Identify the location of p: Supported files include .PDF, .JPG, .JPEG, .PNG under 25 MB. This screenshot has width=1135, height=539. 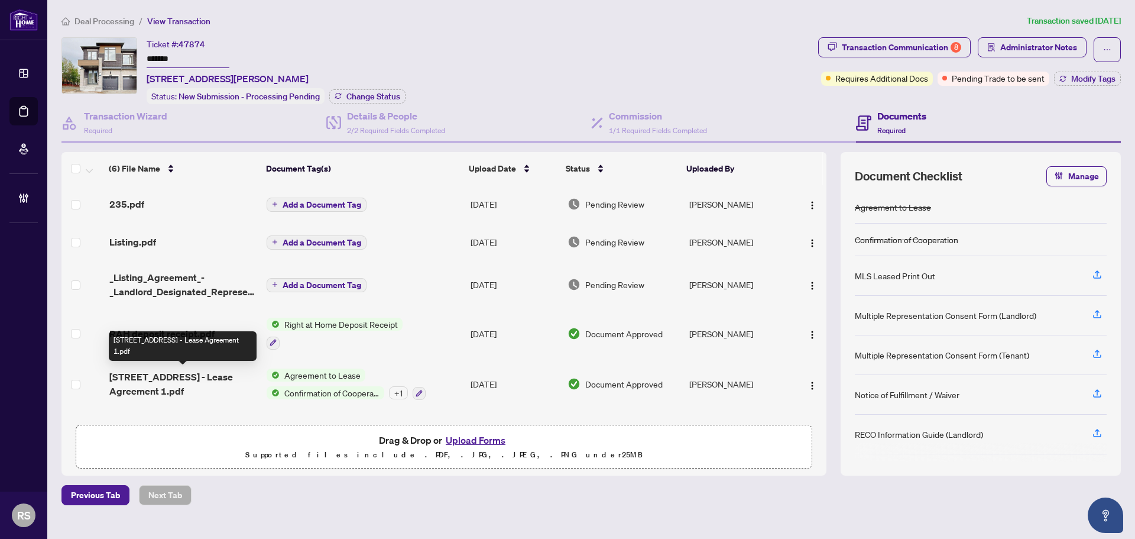
(444, 455).